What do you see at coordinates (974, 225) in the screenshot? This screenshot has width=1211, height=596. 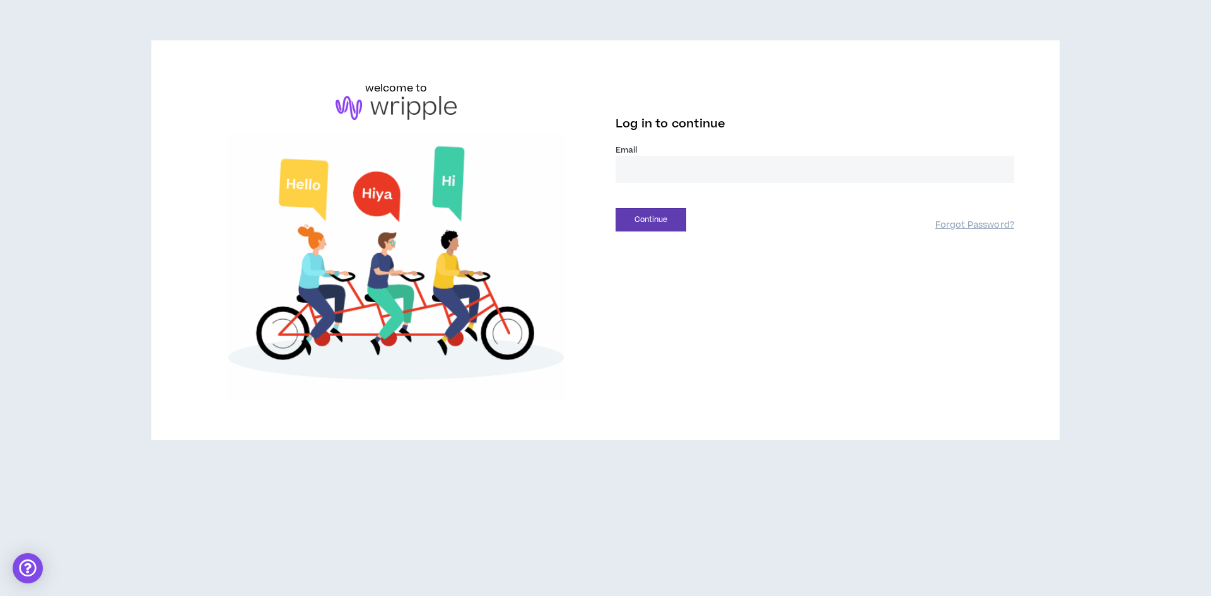 I see `a: Forgot Password?` at bounding box center [974, 225].